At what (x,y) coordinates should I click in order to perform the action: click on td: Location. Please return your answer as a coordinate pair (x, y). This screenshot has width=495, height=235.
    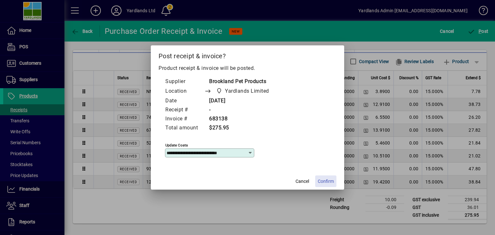
    Looking at the image, I should click on (185, 92).